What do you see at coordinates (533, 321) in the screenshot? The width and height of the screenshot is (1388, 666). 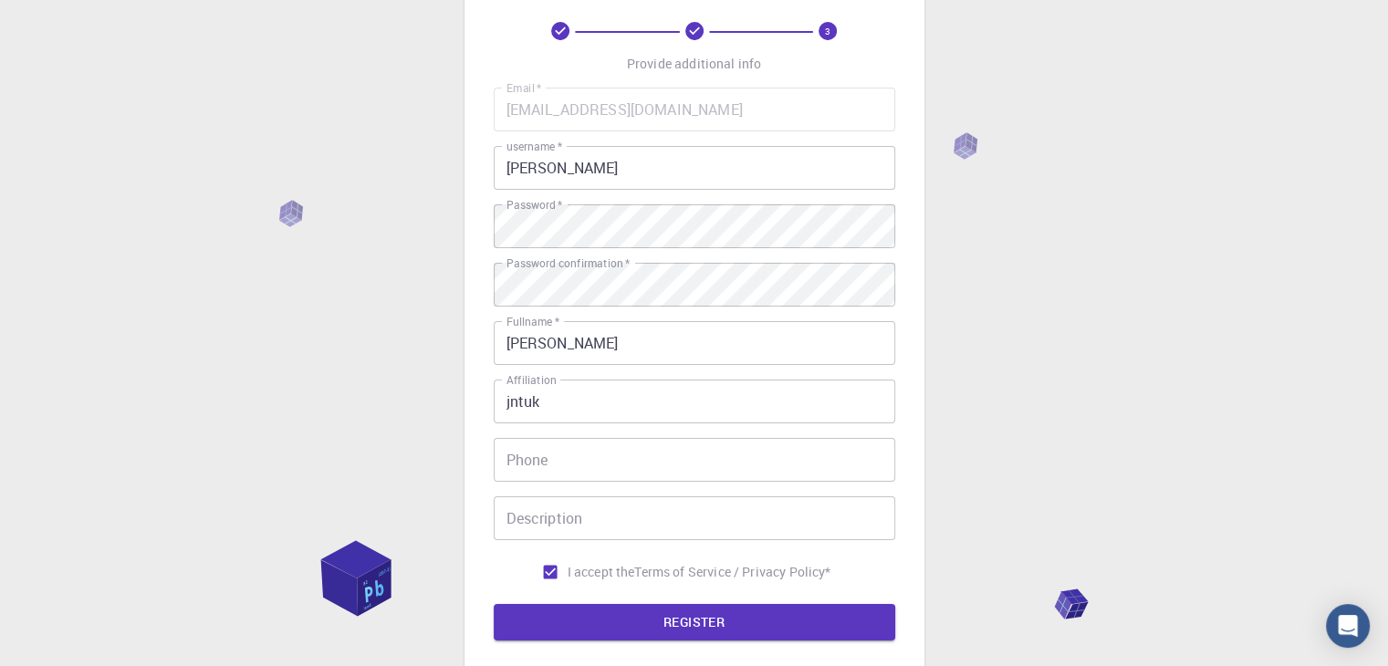 I see `label: Fullname` at bounding box center [533, 321].